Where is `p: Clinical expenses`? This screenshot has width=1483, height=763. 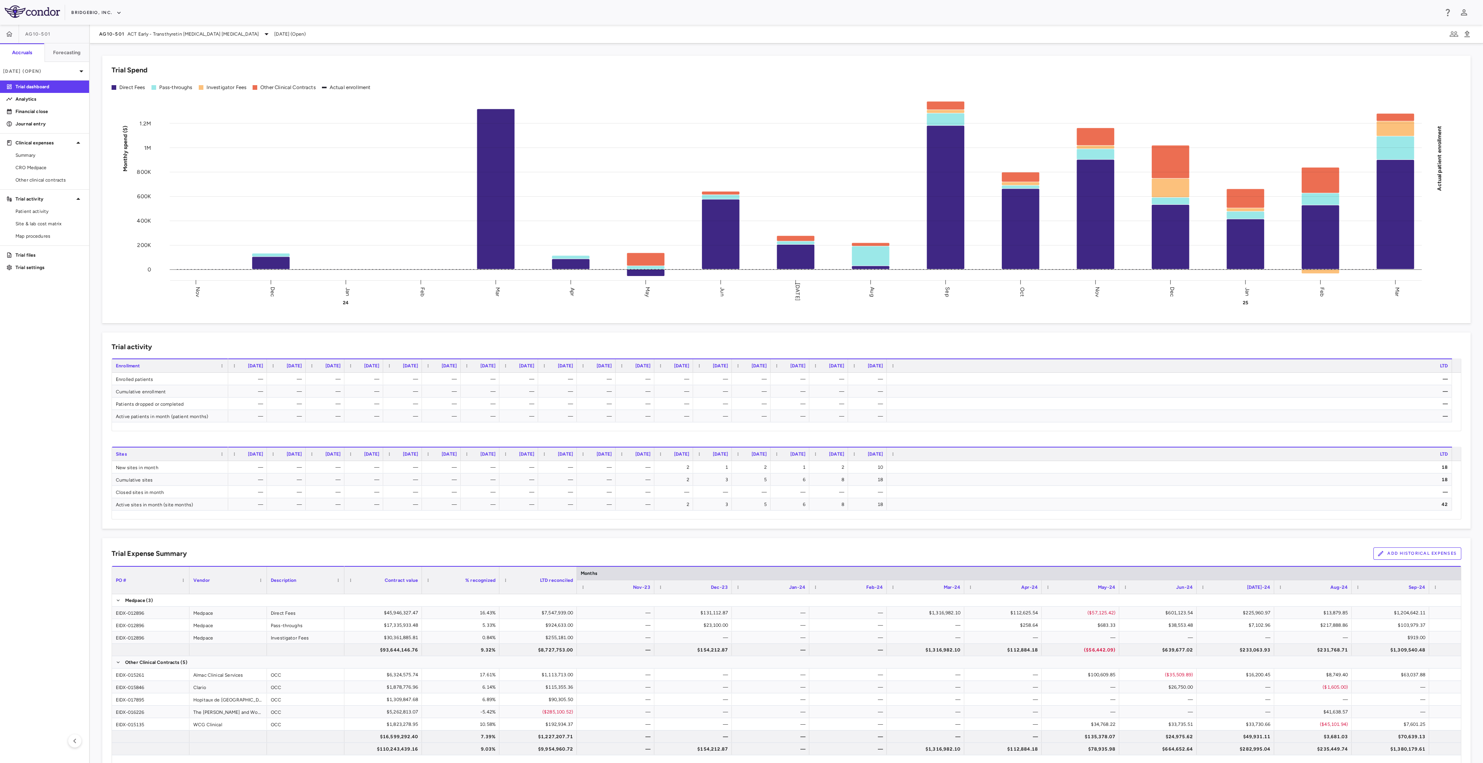 p: Clinical expenses is located at coordinates (45, 143).